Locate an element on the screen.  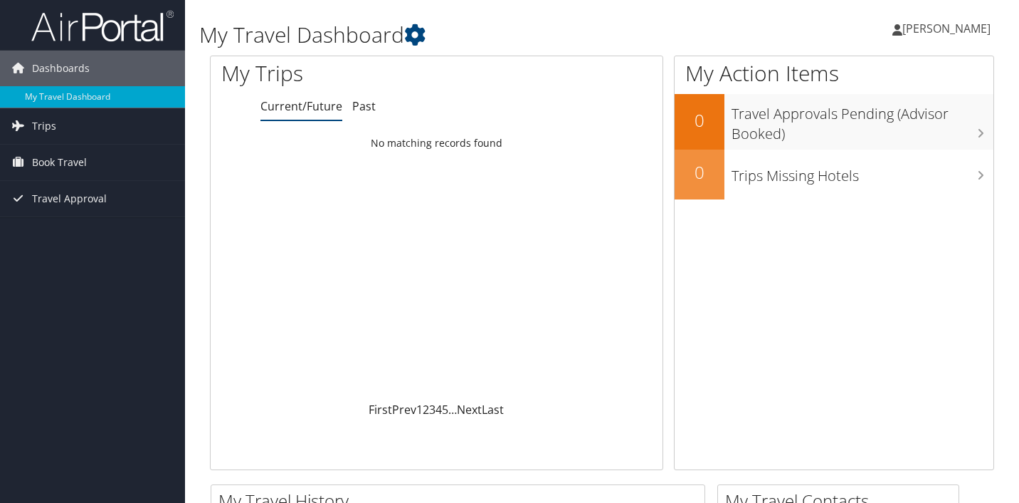
span: Trips is located at coordinates (44, 126).